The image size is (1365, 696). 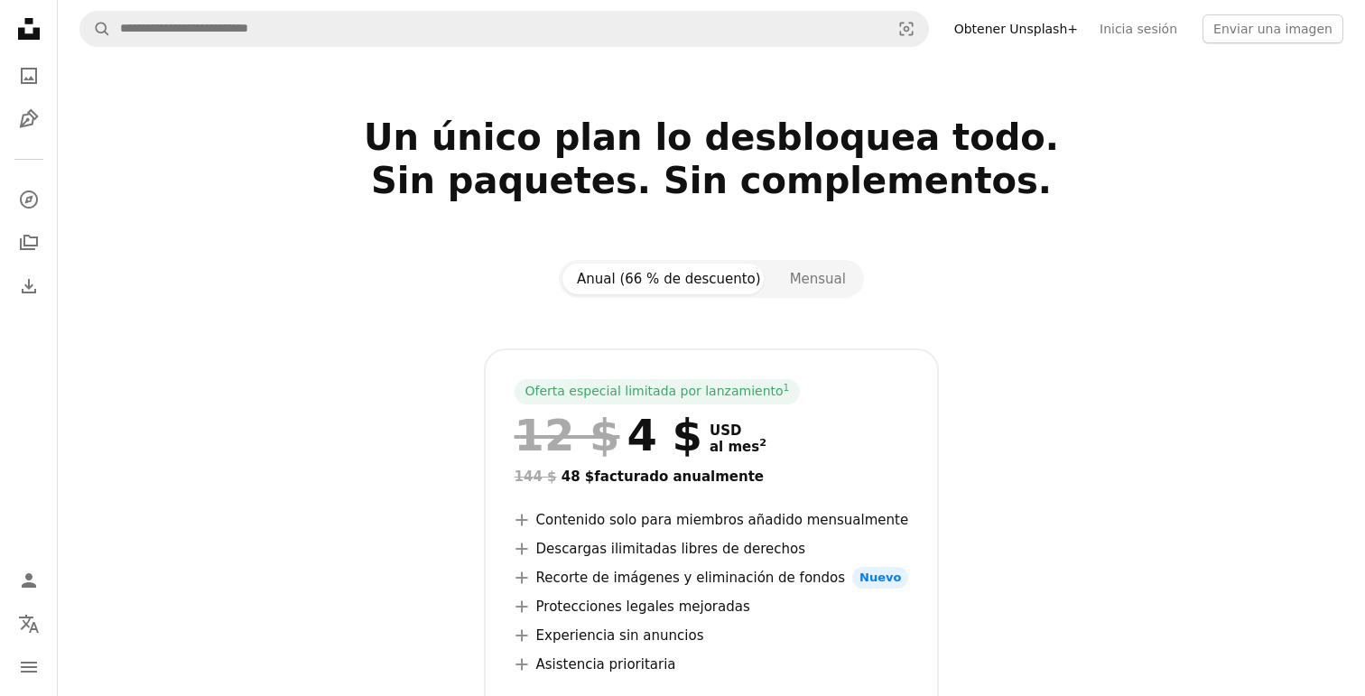 I want to click on li: Experiencia sin anuncios, so click(x=711, y=636).